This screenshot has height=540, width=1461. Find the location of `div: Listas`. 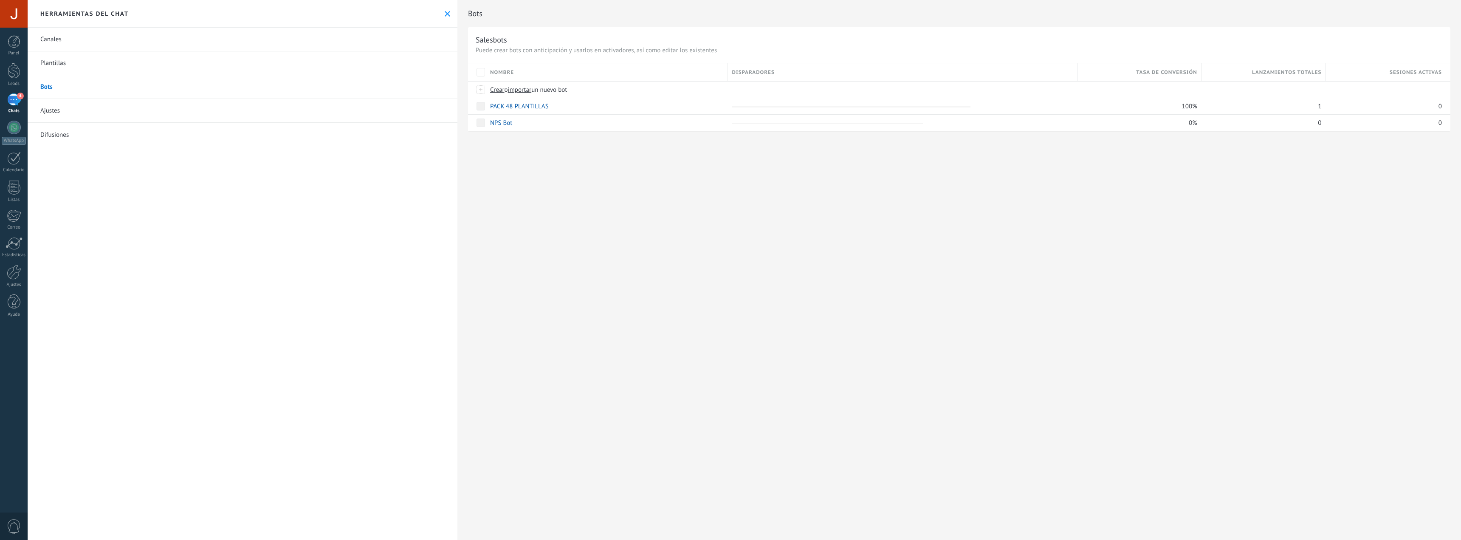

div: Listas is located at coordinates (14, 200).